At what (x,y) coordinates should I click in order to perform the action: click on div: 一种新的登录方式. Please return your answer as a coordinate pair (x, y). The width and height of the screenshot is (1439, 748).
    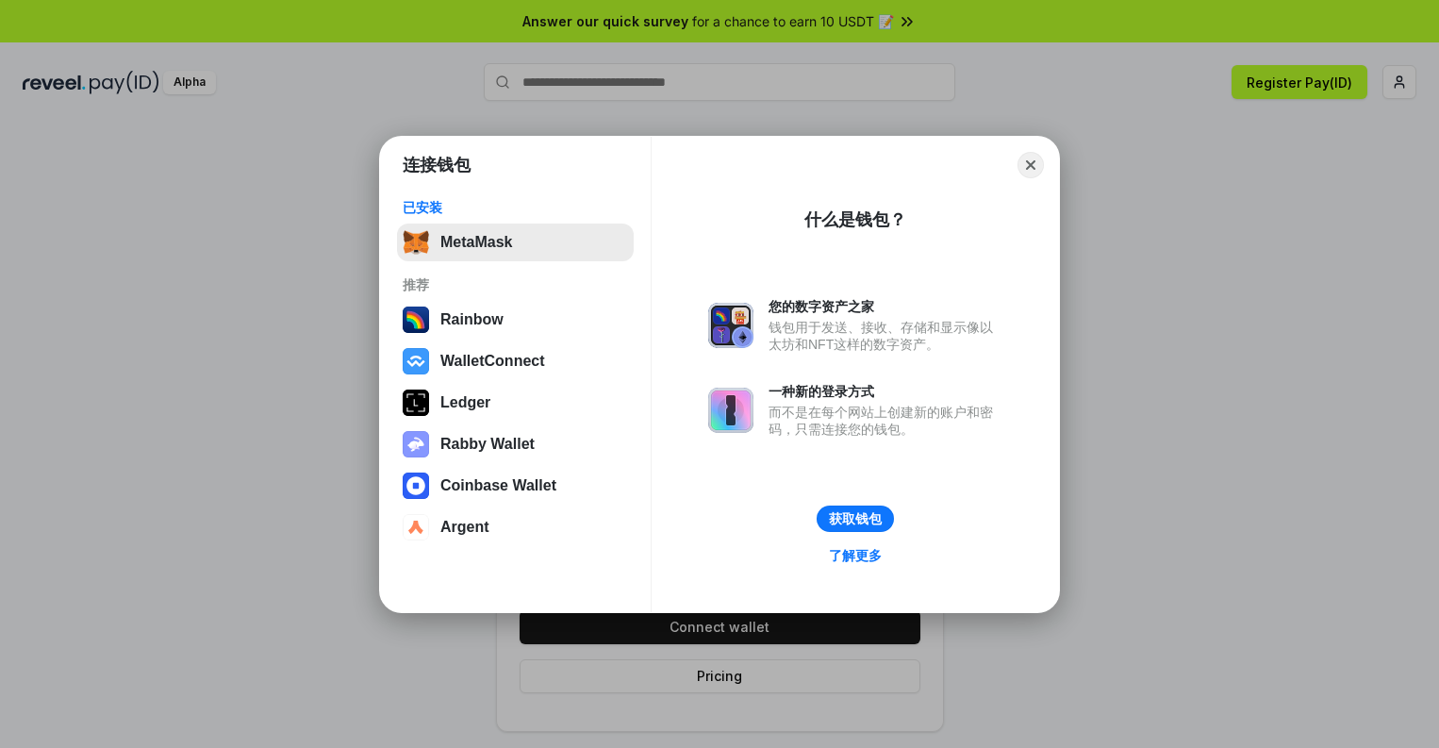
    Looking at the image, I should click on (885, 391).